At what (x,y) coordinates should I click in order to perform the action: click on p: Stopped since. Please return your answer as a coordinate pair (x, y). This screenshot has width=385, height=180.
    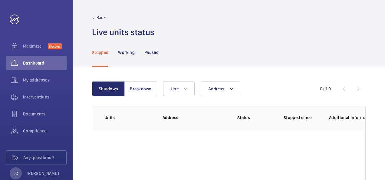
    Looking at the image, I should click on (302, 118).